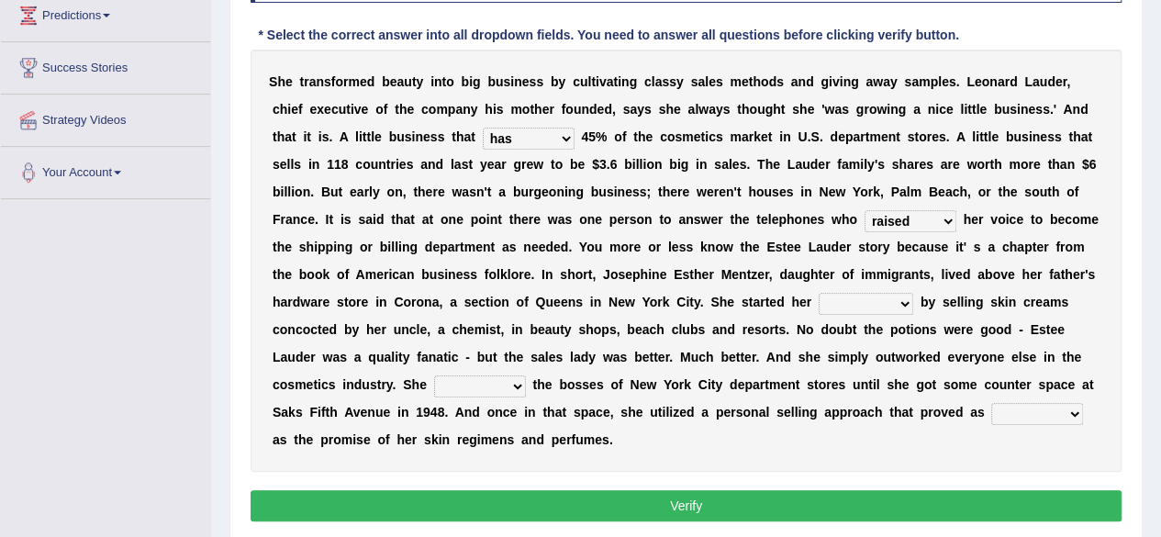 This screenshot has height=537, width=1161. I want to click on b: o, so click(569, 109).